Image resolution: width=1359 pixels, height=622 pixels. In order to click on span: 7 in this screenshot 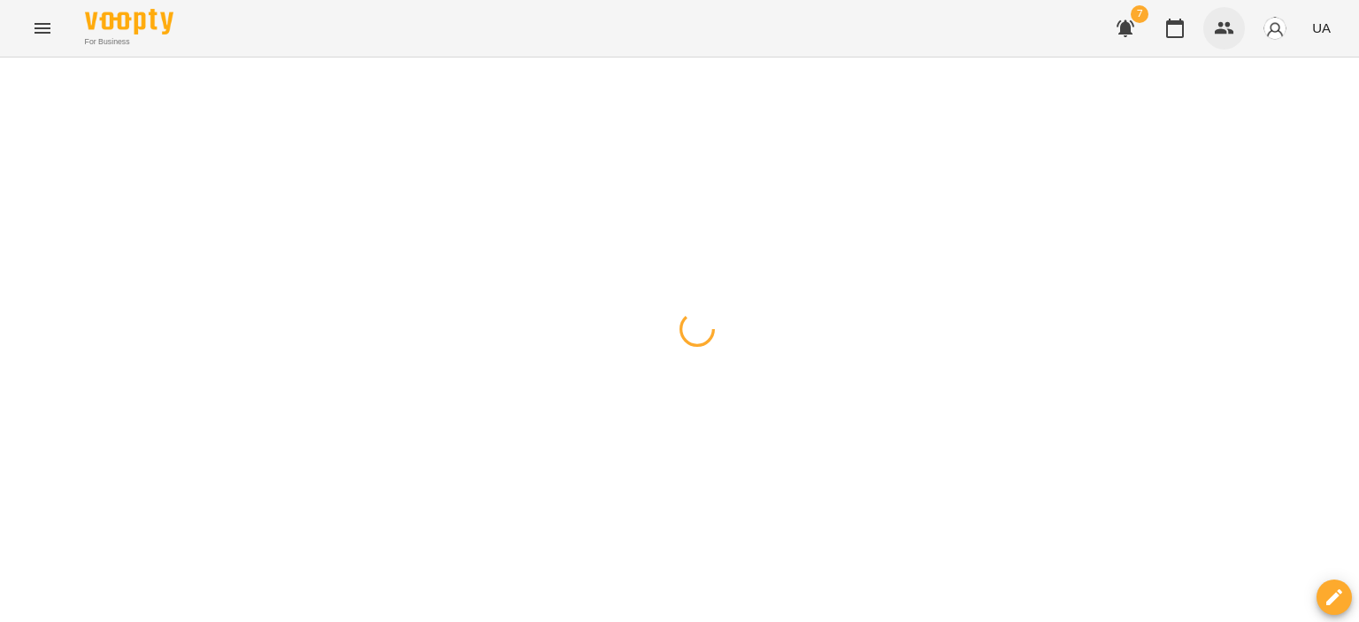, I will do `click(1139, 14)`.